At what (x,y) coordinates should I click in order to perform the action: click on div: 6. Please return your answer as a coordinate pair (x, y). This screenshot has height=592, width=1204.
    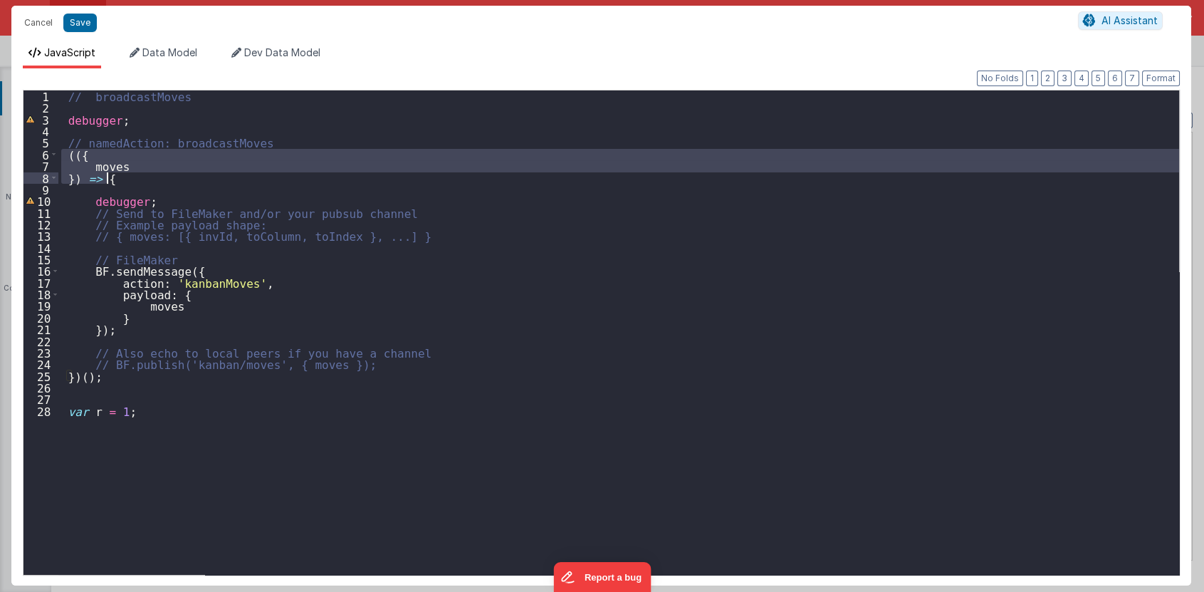
    Looking at the image, I should click on (41, 155).